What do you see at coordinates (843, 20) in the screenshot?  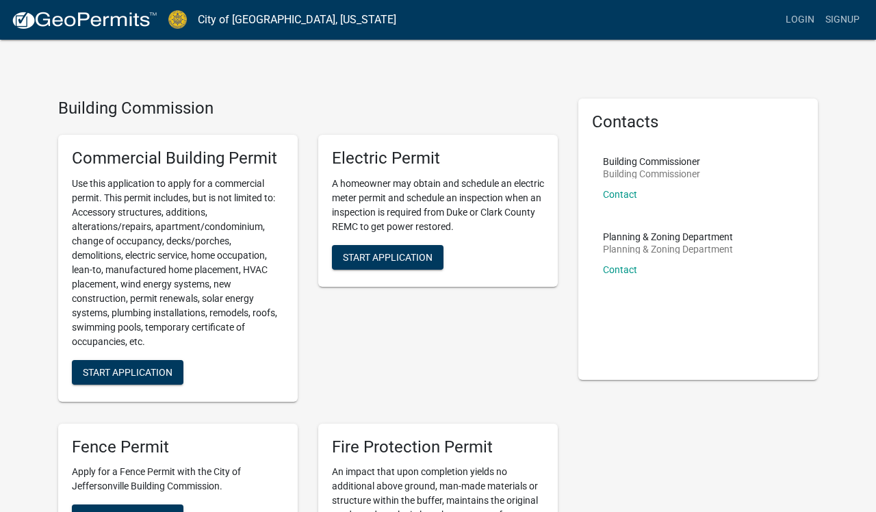 I see `a: Signup` at bounding box center [843, 20].